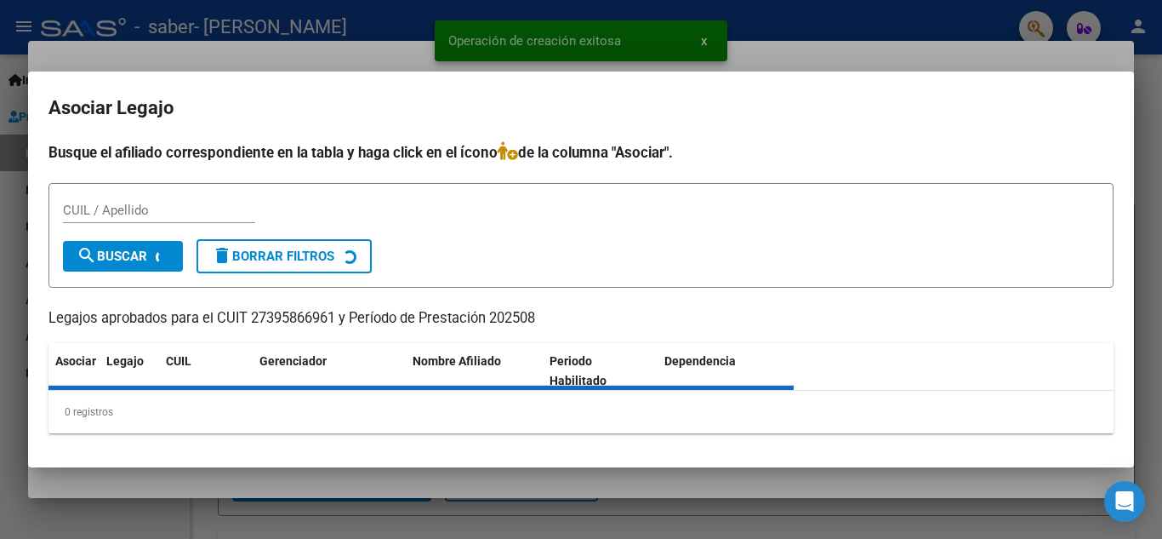 This screenshot has height=539, width=1162. Describe the element at coordinates (179, 361) in the screenshot. I see `span: CUIL` at that location.